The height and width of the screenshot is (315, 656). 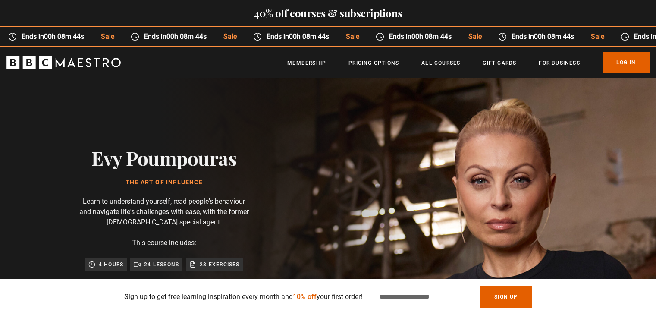 What do you see at coordinates (304, 296) in the screenshot?
I see `span: 10% off` at bounding box center [304, 296].